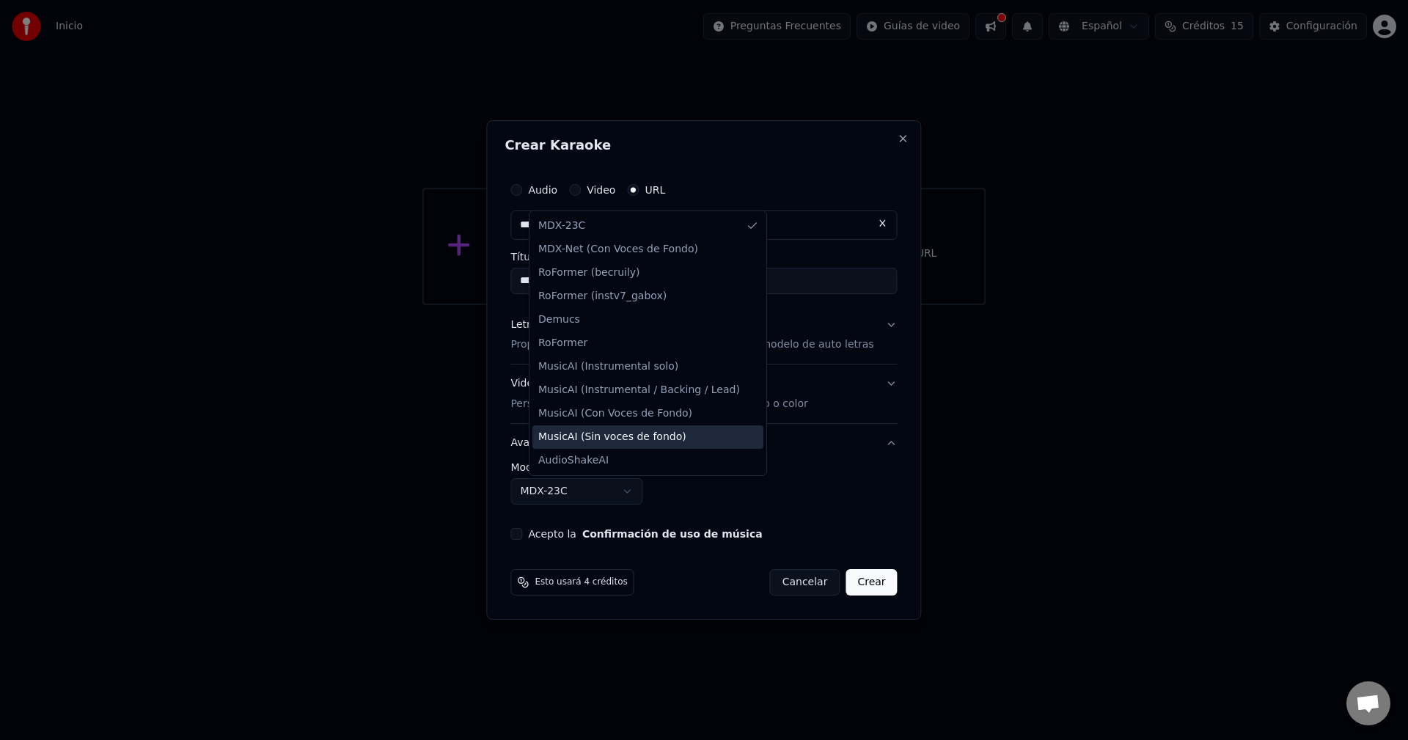 The width and height of the screenshot is (1408, 740). What do you see at coordinates (612, 437) in the screenshot?
I see `span: MusicAI (Sin voces de fondo)` at bounding box center [612, 437].